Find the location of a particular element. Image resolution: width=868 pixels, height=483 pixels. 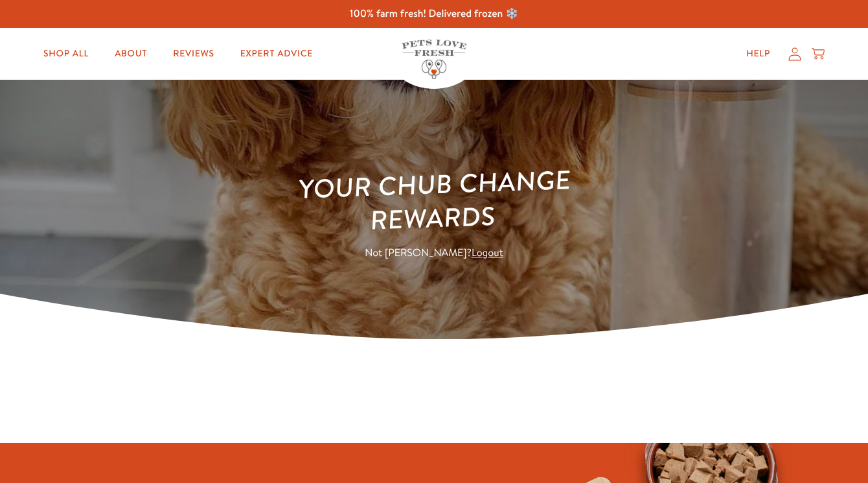

a: Logout is located at coordinates (487, 253).